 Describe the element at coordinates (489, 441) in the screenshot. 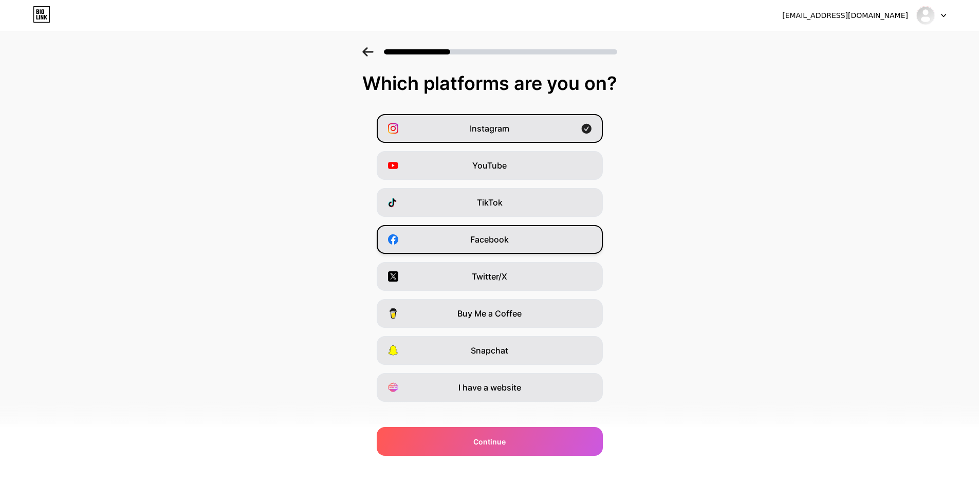

I see `span: Continue` at that location.